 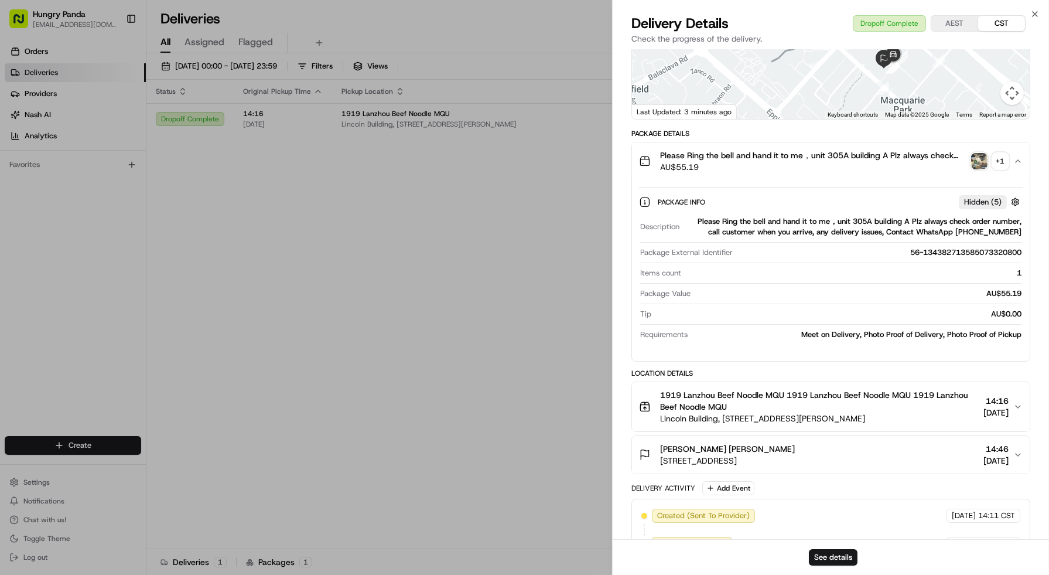 I want to click on span: Delivery Details, so click(x=680, y=23).